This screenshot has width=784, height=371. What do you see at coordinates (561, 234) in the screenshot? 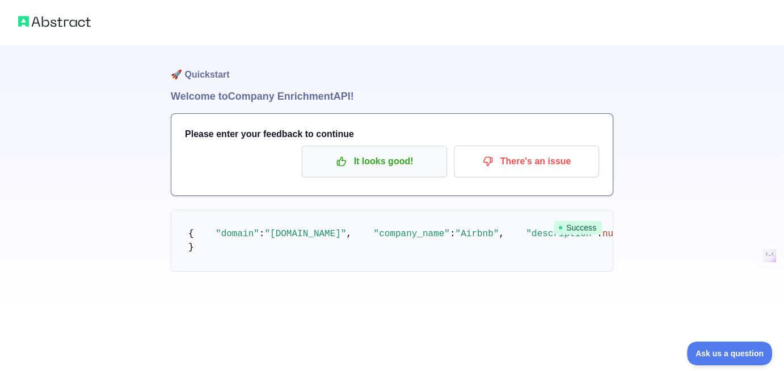
I see `span: "description"` at bounding box center [561, 234].